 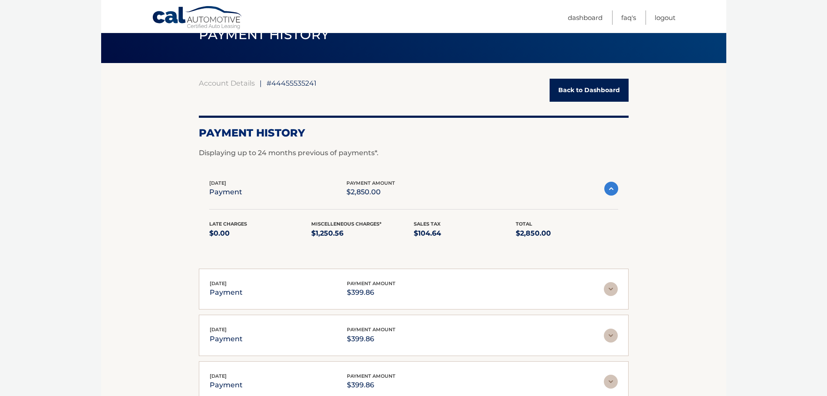 What do you see at coordinates (585, 17) in the screenshot?
I see `a: Dashboard` at bounding box center [585, 17].